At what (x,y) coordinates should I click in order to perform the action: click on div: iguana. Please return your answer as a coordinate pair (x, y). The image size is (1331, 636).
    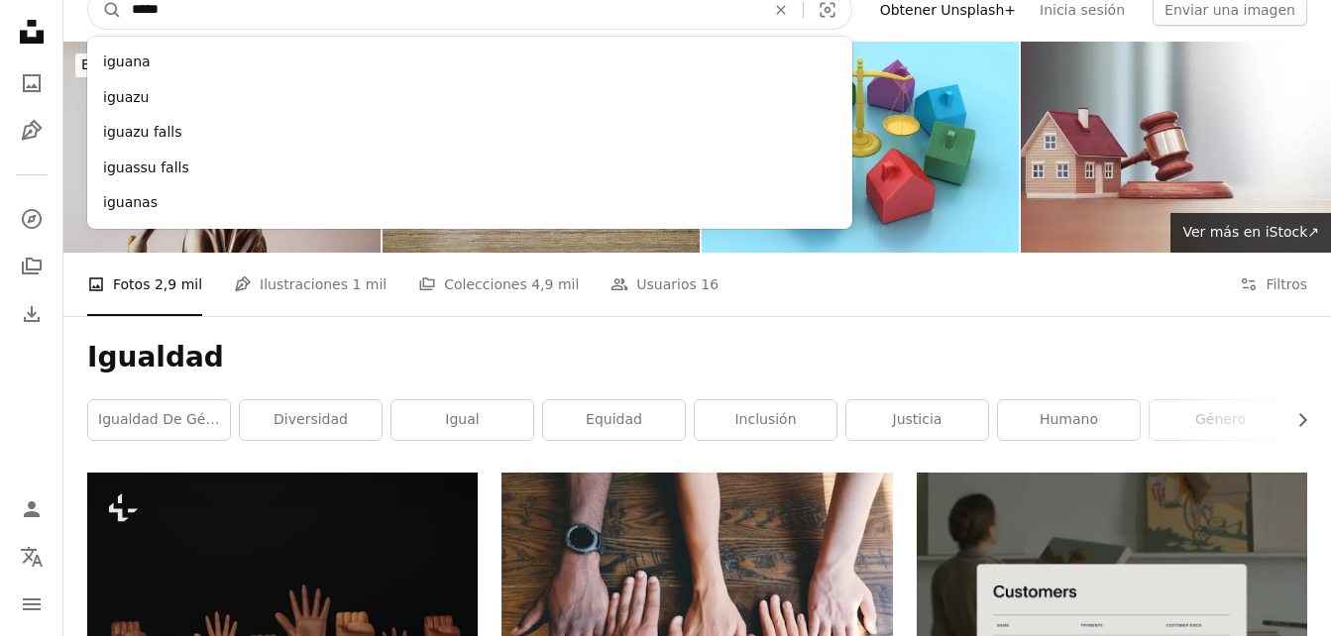
    Looking at the image, I should click on (470, 62).